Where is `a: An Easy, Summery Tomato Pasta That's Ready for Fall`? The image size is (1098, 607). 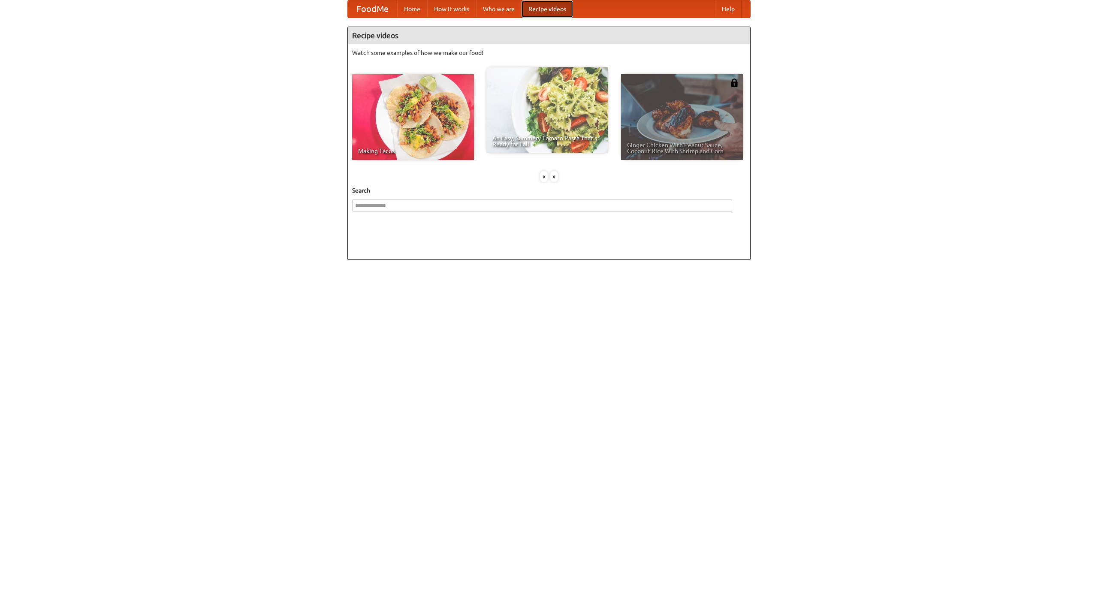 a: An Easy, Summery Tomato Pasta That's Ready for Fall is located at coordinates (547, 110).